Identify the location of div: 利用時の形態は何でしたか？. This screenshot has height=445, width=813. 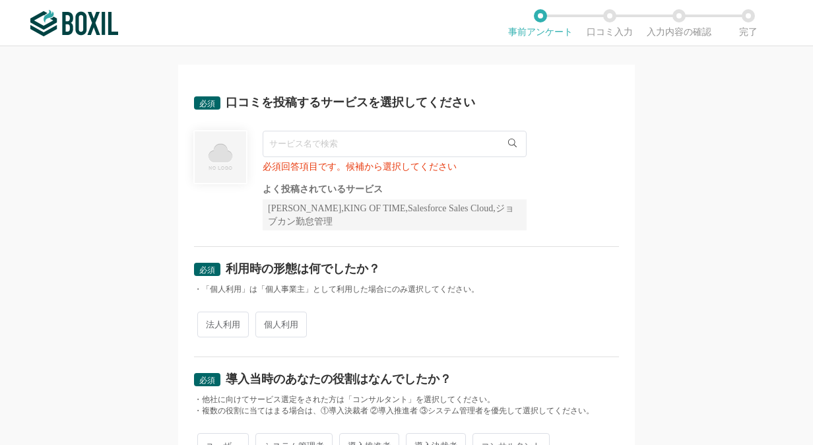
(303, 269).